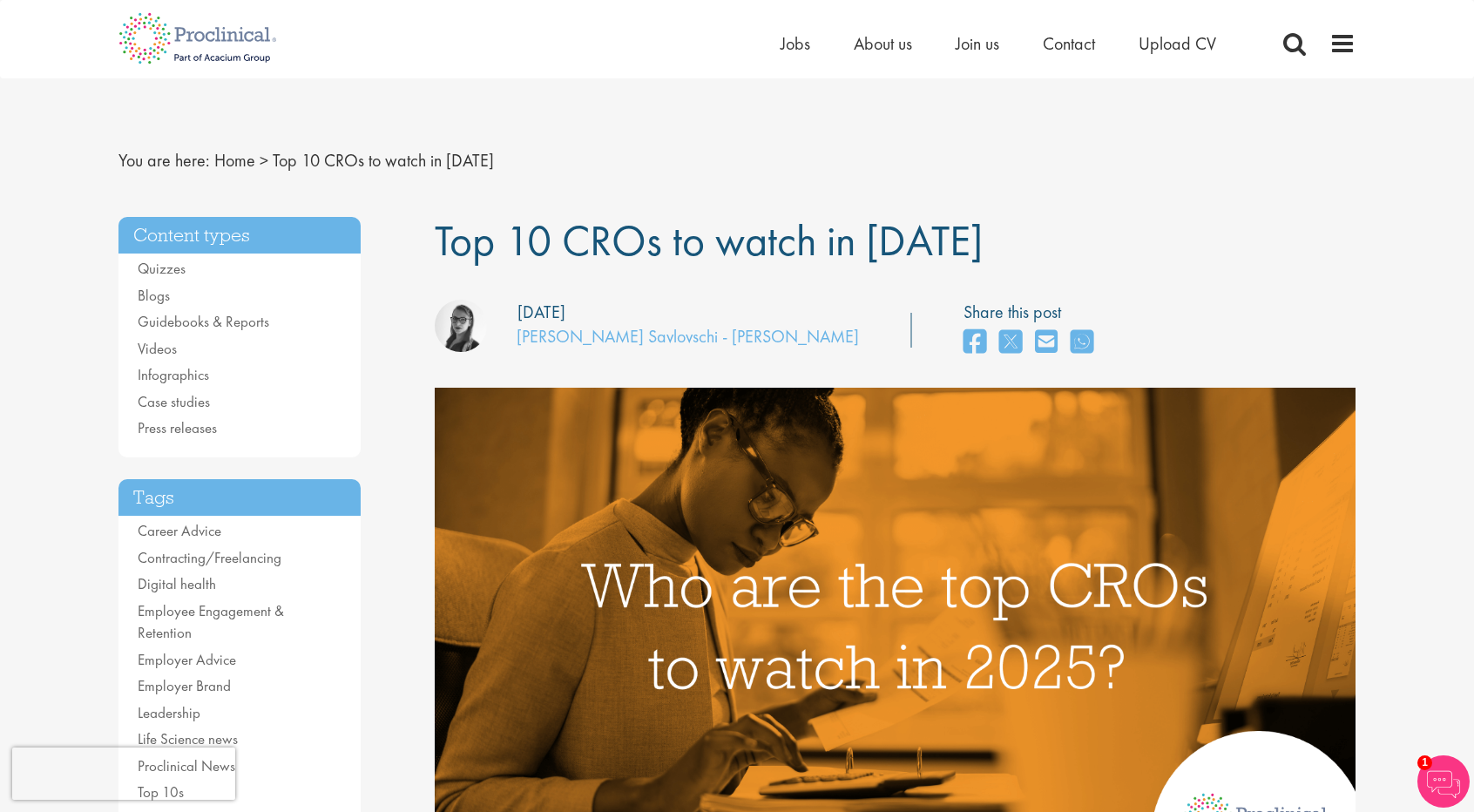  I want to click on img: Theodora Savlovschi - Wicks, so click(461, 326).